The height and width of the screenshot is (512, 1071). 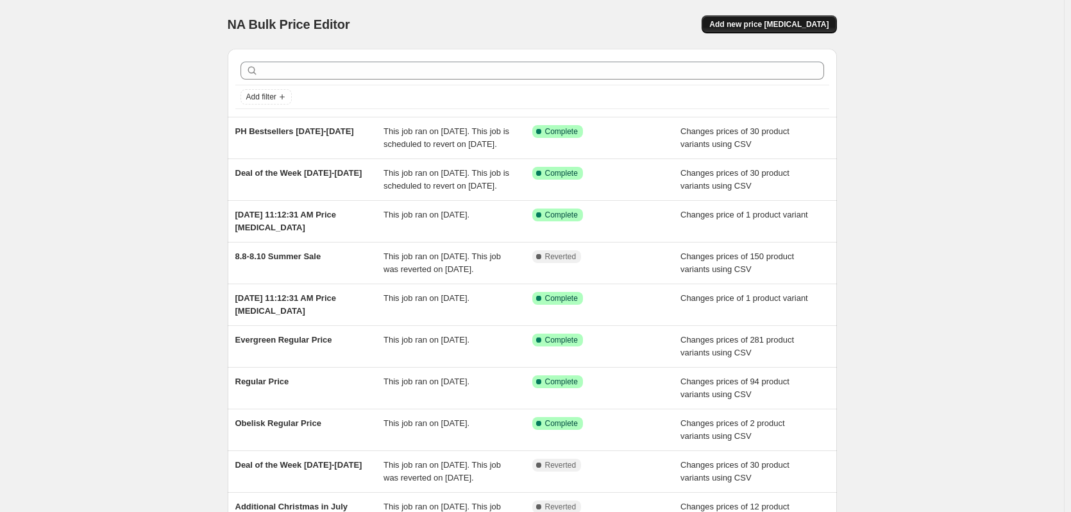 What do you see at coordinates (735, 387) in the screenshot?
I see `span: Changes prices of 94 product variants using CSV` at bounding box center [735, 387].